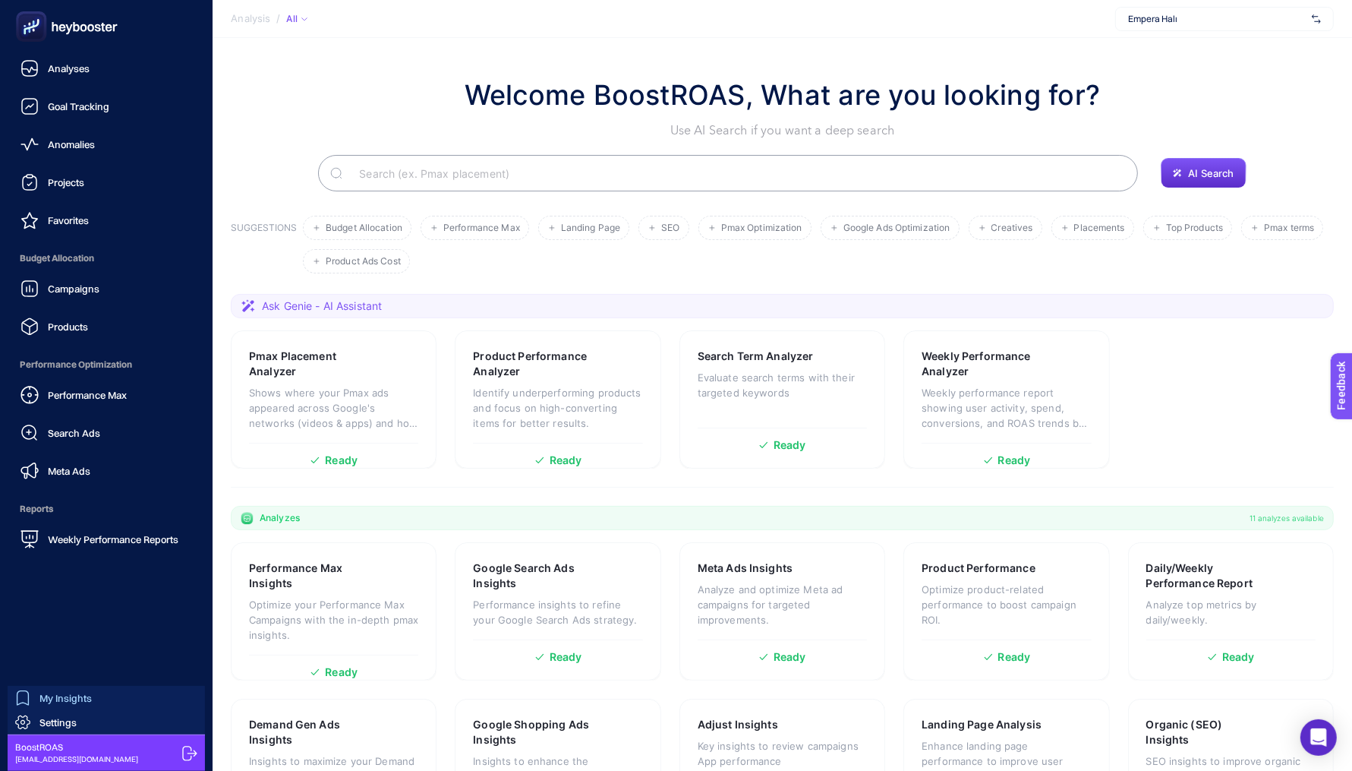 This screenshot has width=1352, height=771. Describe the element at coordinates (74, 289) in the screenshot. I see `span: Campaigns` at that location.